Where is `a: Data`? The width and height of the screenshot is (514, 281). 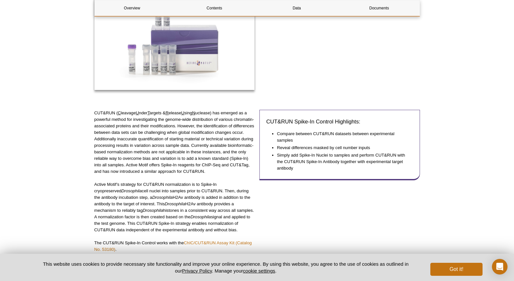 a: Data is located at coordinates (297, 8).